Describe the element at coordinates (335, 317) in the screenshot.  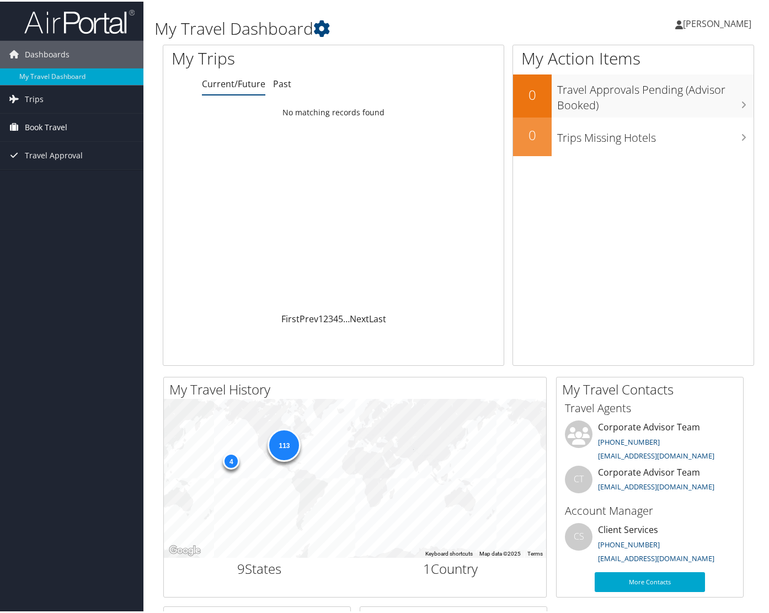
I see `a: 4` at that location.